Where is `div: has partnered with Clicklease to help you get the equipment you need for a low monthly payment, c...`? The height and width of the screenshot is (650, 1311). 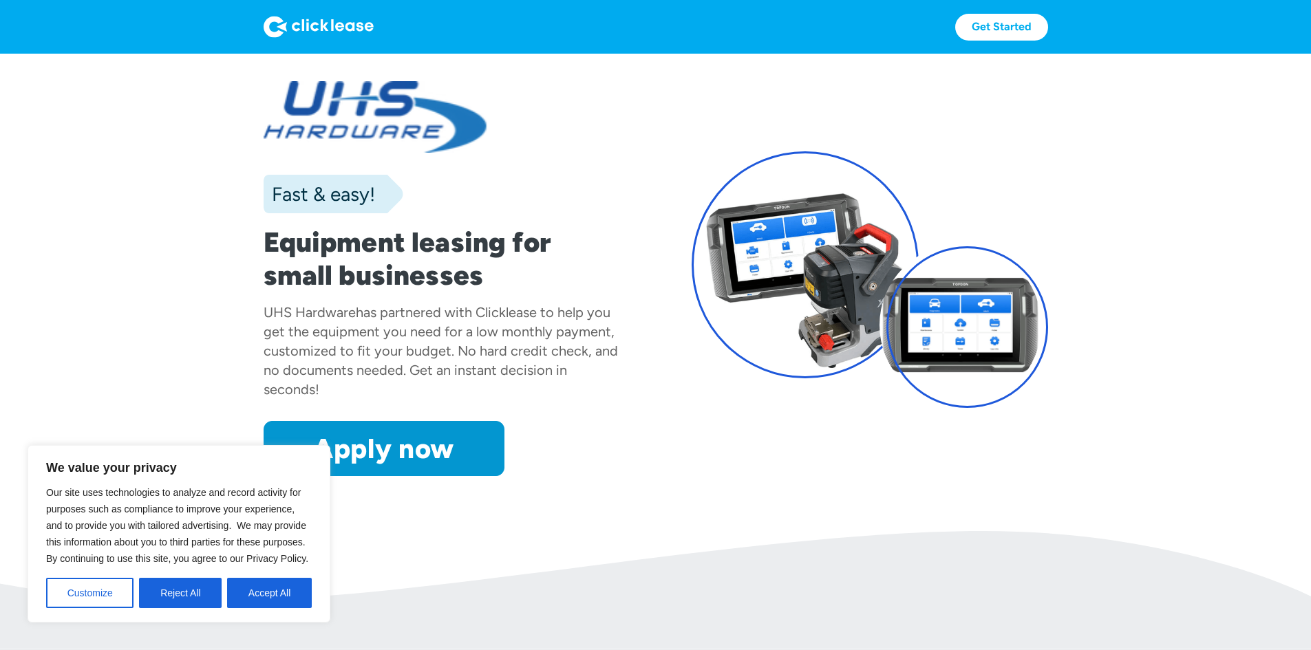
div: has partnered with Clicklease to help you get the equipment you need for a low monthly payment, c... is located at coordinates (440, 351).